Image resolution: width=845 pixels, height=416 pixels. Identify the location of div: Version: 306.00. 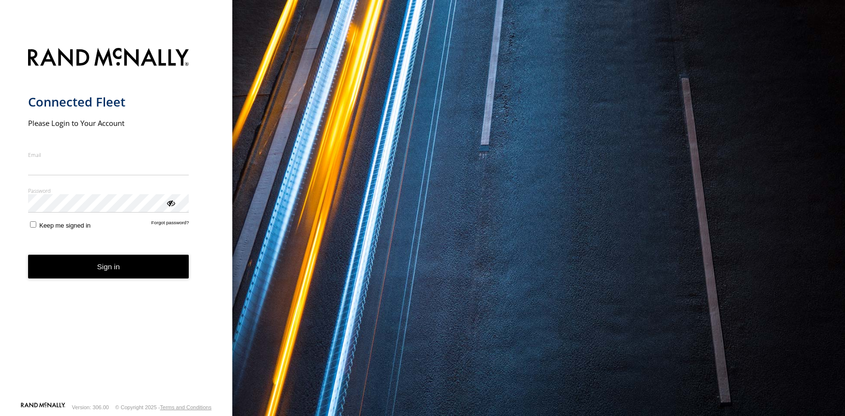
(91, 407).